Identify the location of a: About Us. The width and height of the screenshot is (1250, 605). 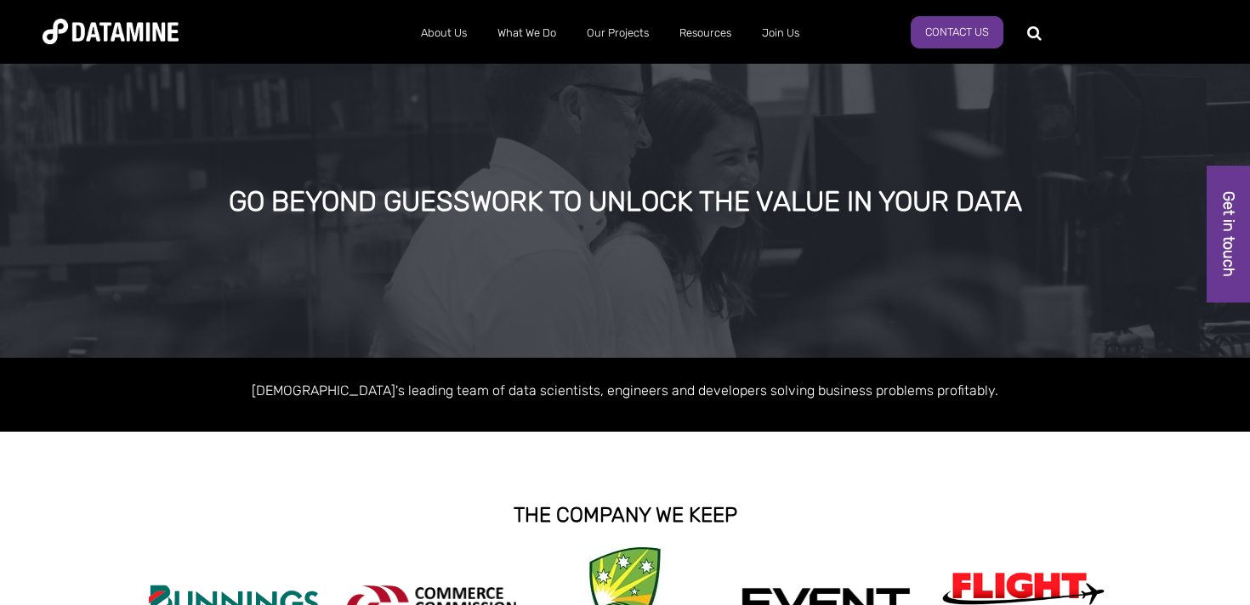
(444, 33).